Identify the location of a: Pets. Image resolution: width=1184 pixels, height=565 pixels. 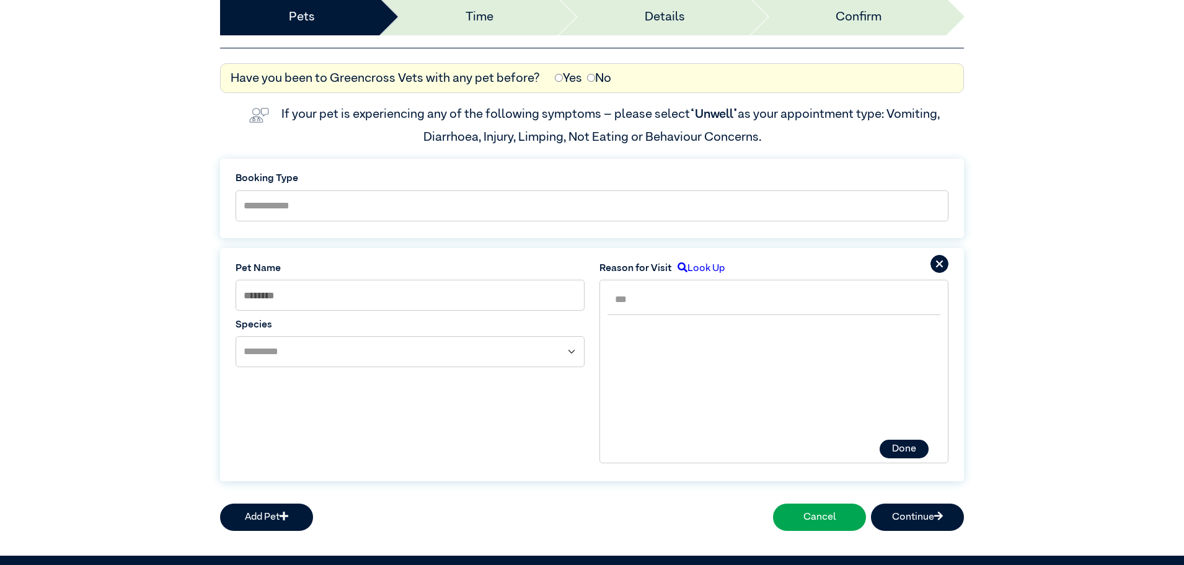
(302, 17).